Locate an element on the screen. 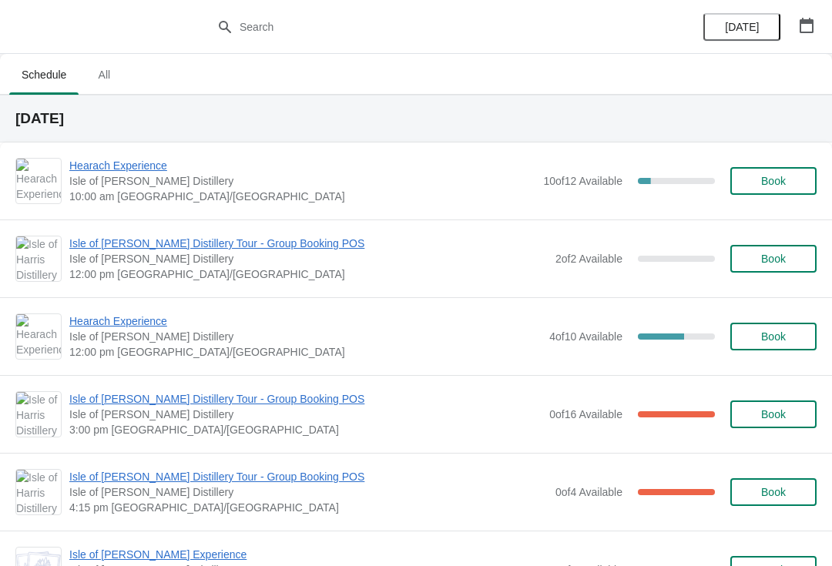 The height and width of the screenshot is (566, 832). span: Schedule is located at coordinates (44, 75).